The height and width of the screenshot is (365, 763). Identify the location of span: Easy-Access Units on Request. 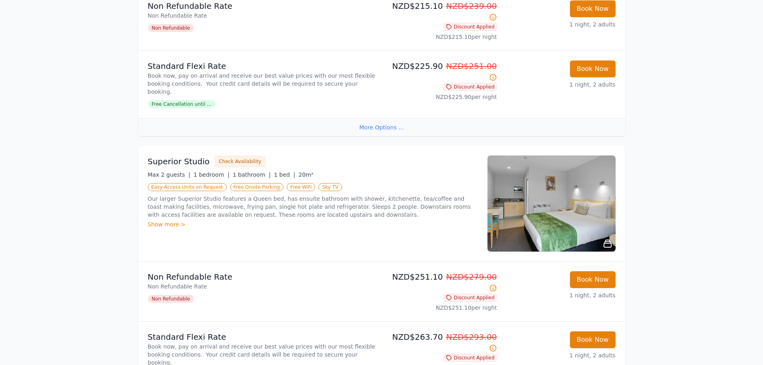
(187, 187).